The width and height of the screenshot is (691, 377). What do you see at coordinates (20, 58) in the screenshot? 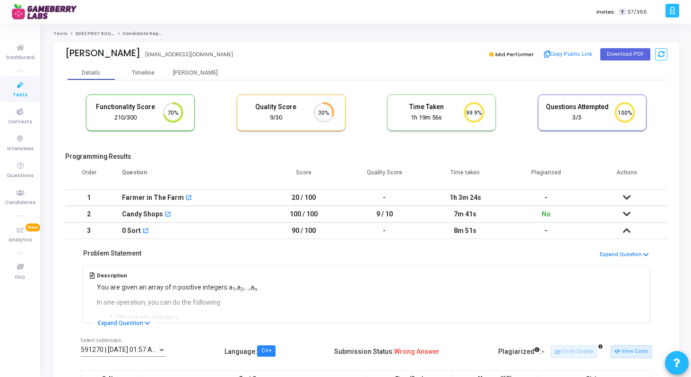
I see `span: Dashboard` at bounding box center [20, 58].